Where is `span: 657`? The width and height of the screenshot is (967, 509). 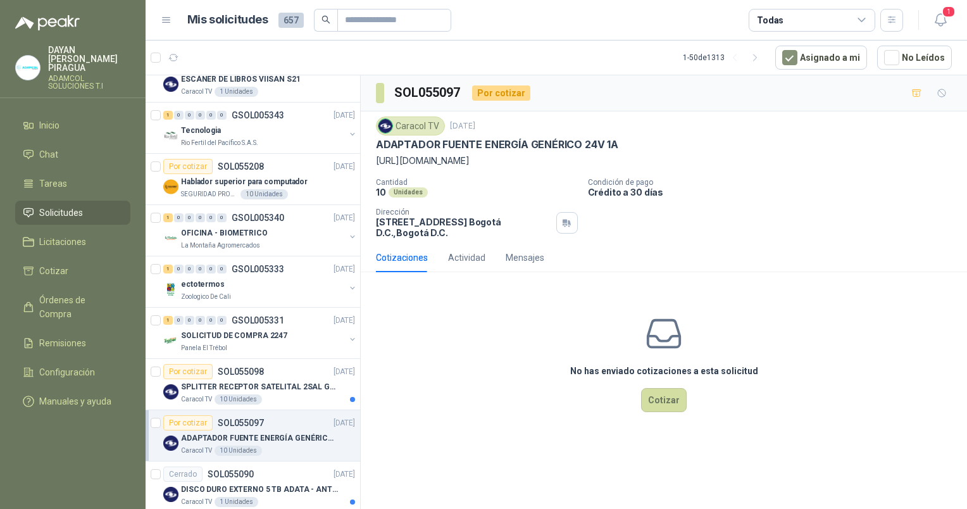
span: 657 is located at coordinates (291, 20).